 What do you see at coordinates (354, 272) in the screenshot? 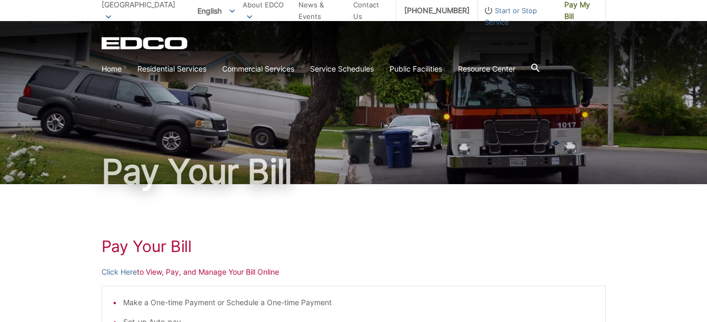
I see `p: to View, Pay, and Manage Your Bill Online` at bounding box center [354, 272].